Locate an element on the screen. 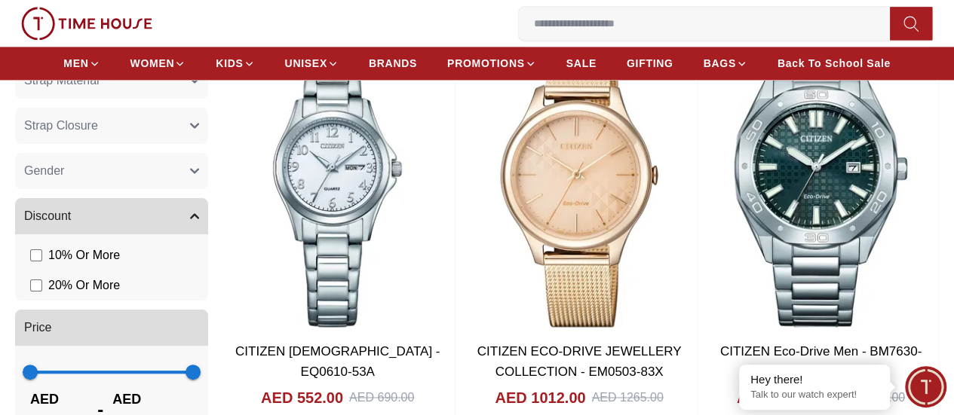 The width and height of the screenshot is (954, 415). div: Chat Widget is located at coordinates (925, 387).